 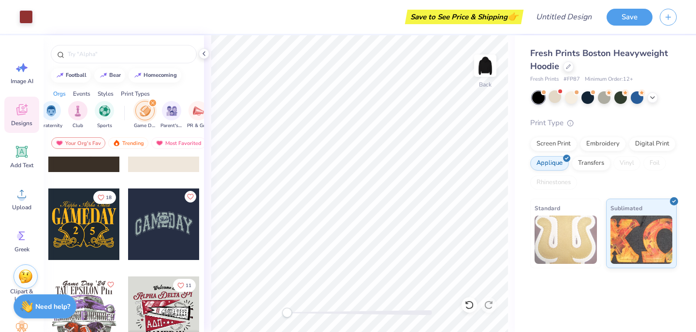 I want to click on span: PR & General, so click(x=198, y=126).